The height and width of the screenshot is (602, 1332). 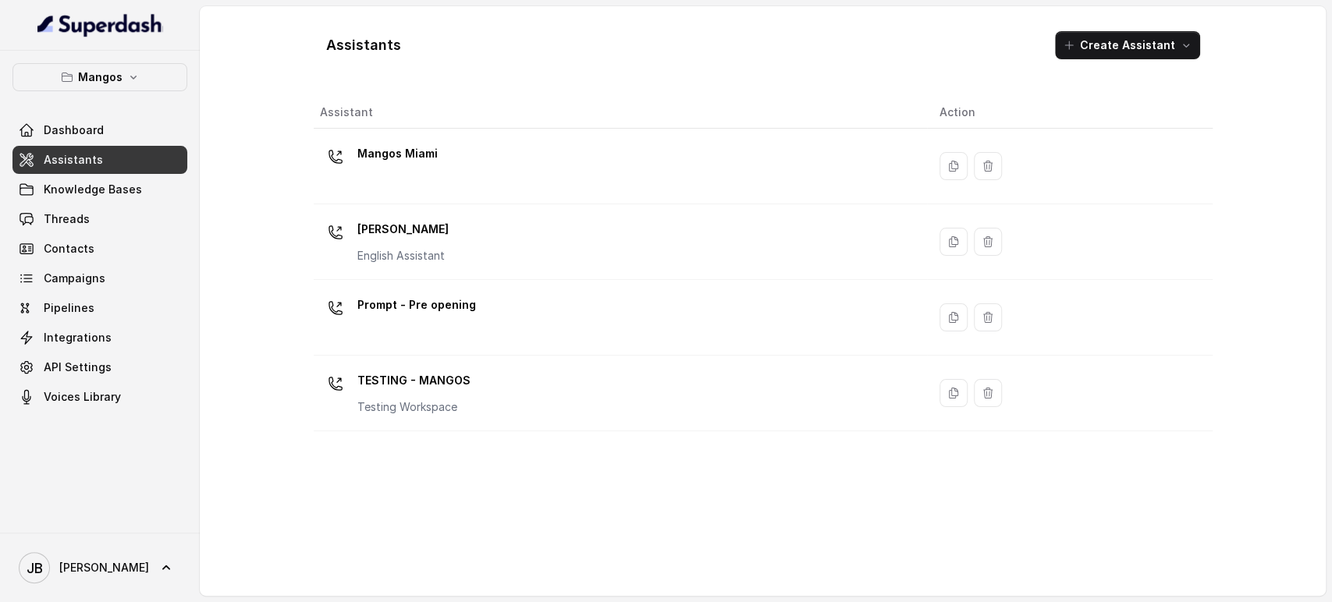 What do you see at coordinates (100, 77) in the screenshot?
I see `p: Mangos` at bounding box center [100, 77].